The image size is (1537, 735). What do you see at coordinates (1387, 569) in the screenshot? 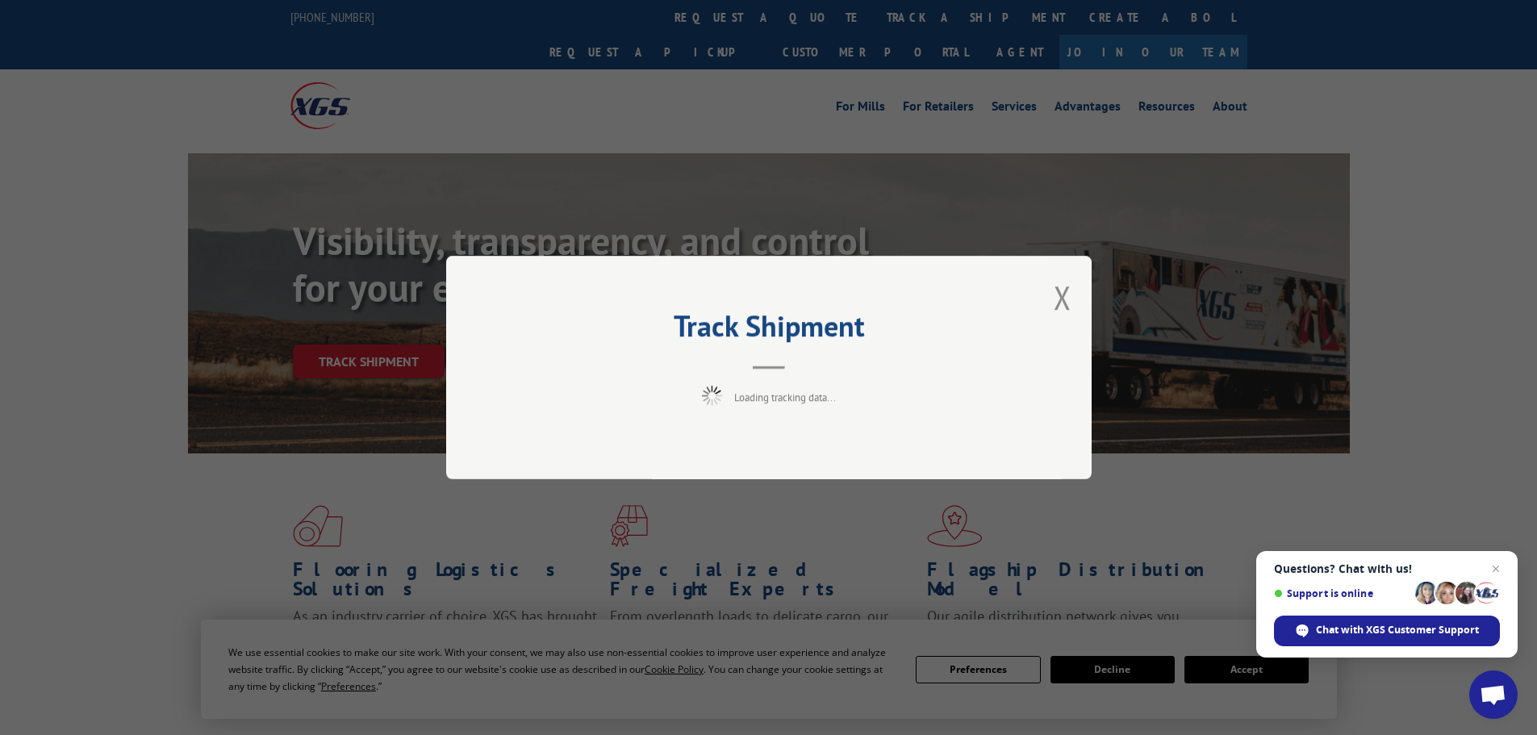
I see `span: Questions? Chat with us!` at bounding box center [1387, 569].